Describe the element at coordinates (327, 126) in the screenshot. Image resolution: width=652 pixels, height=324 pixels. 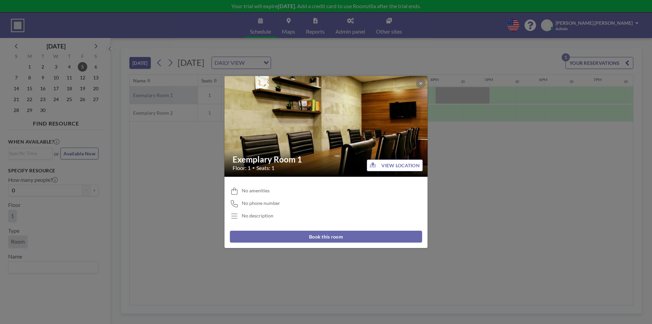
I see `img: 537.jpg` at that location.